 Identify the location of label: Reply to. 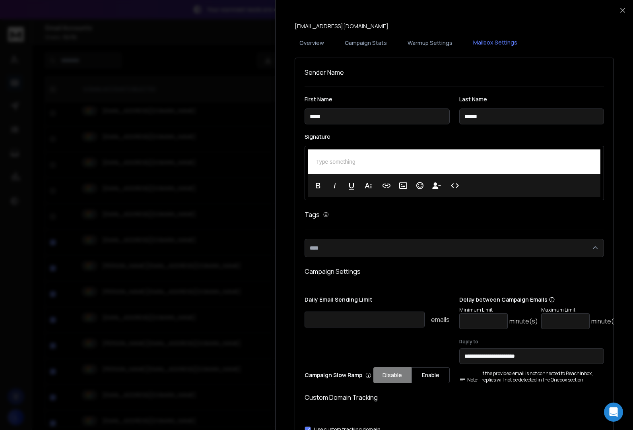
(532, 342).